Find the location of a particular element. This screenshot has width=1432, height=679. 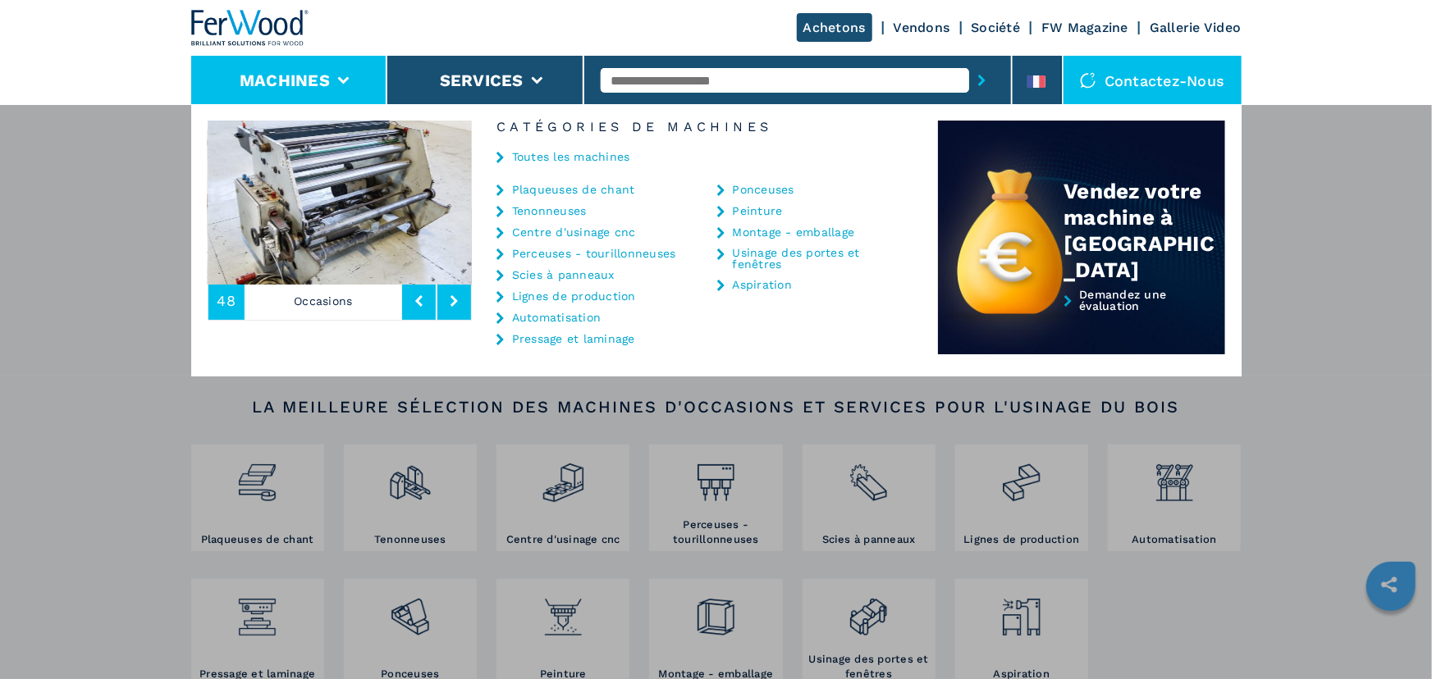

button: Services is located at coordinates (482, 80).